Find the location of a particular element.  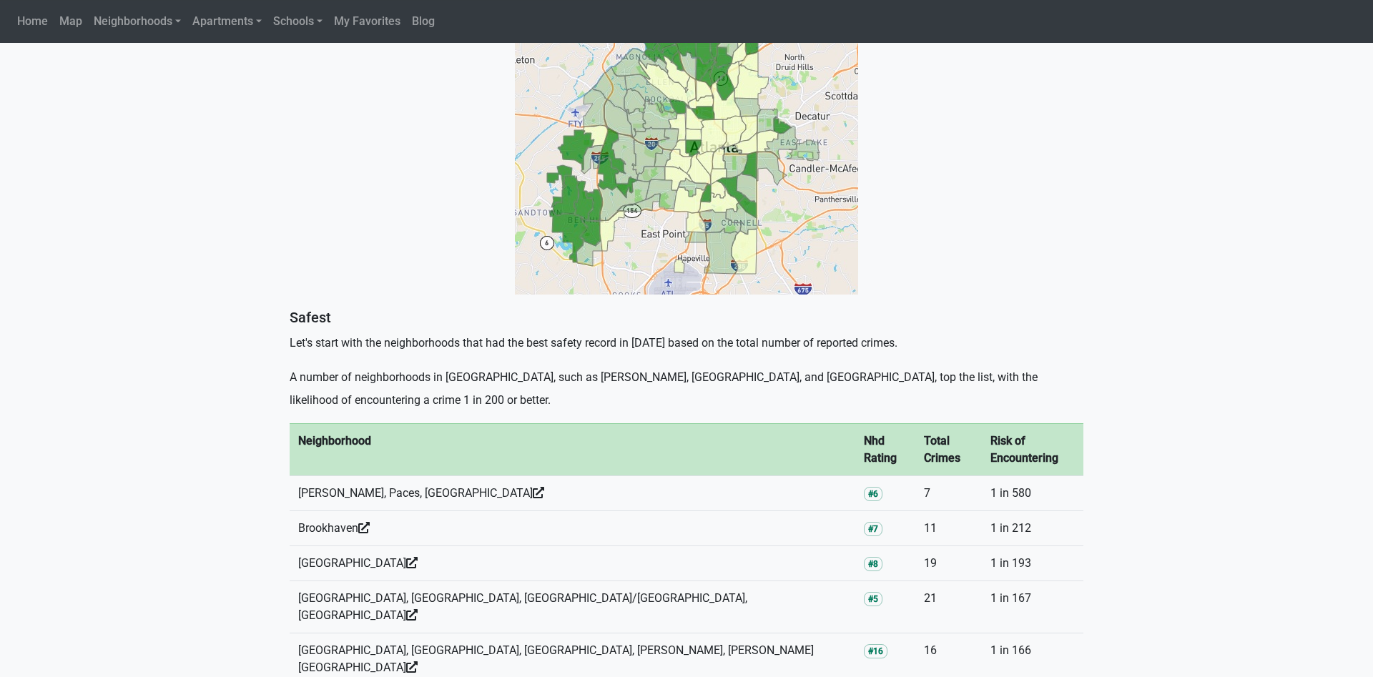

td: 1 in 193 is located at coordinates (1033, 564).